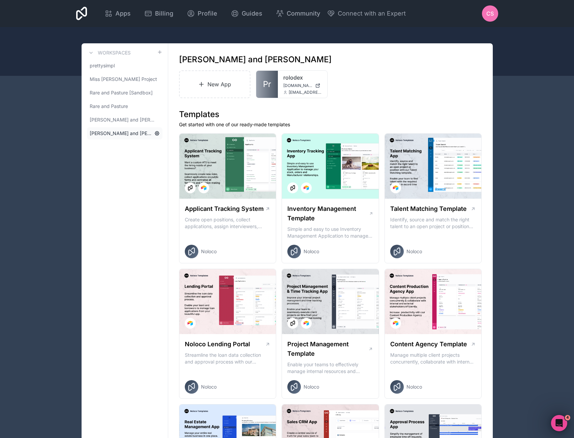 This screenshot has width=574, height=438. What do you see at coordinates (164, 14) in the screenshot?
I see `span: Billing` at bounding box center [164, 14].